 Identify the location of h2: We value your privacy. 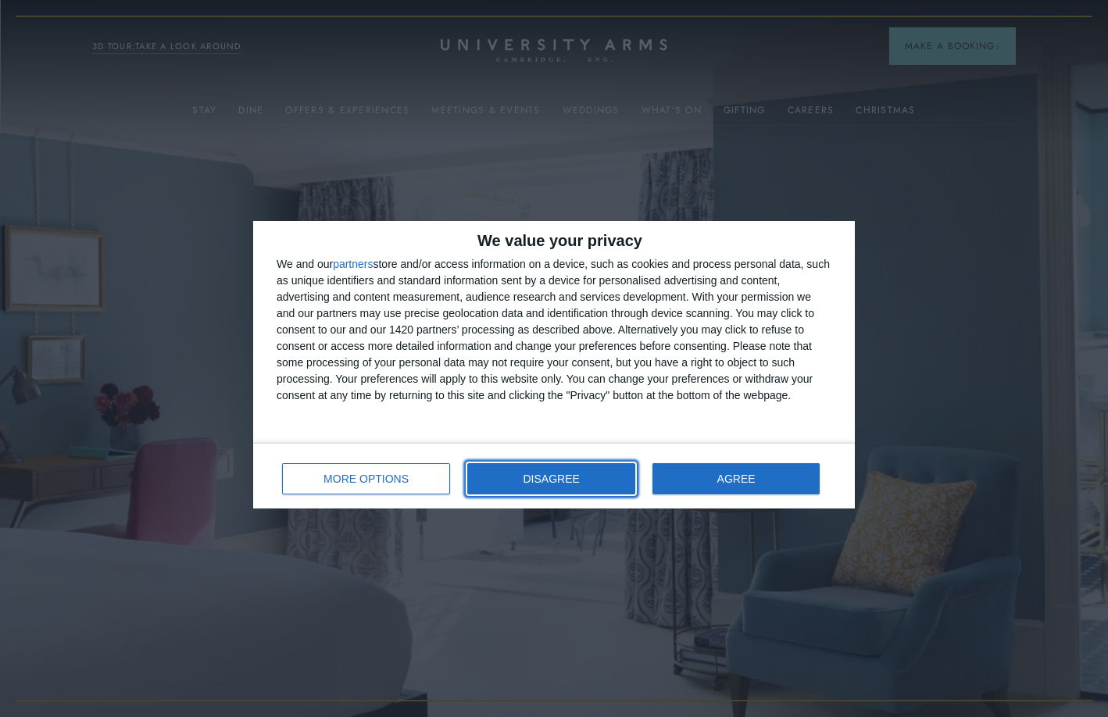
(554, 241).